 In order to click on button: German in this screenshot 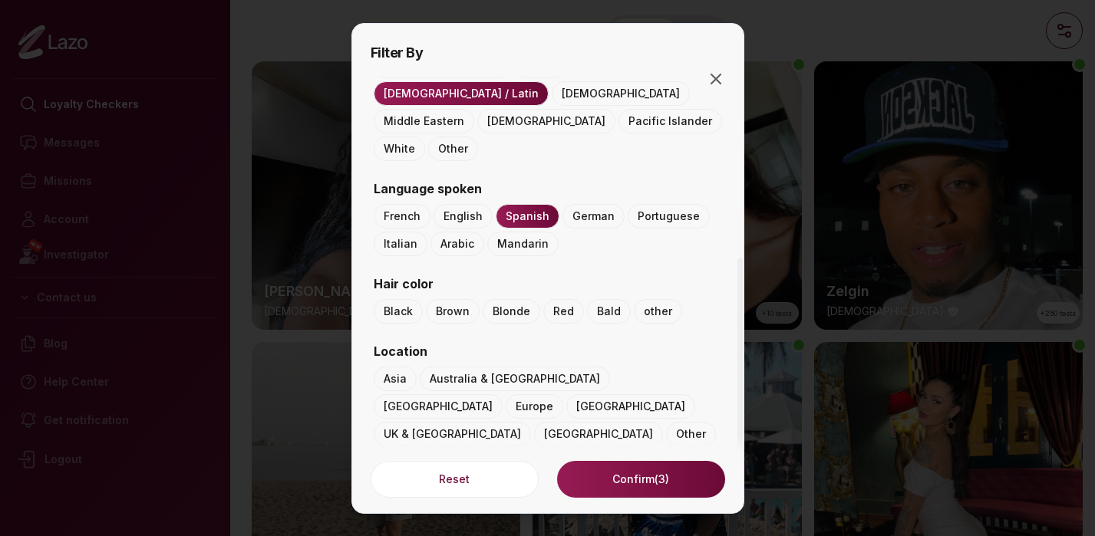, I will do `click(593, 216)`.